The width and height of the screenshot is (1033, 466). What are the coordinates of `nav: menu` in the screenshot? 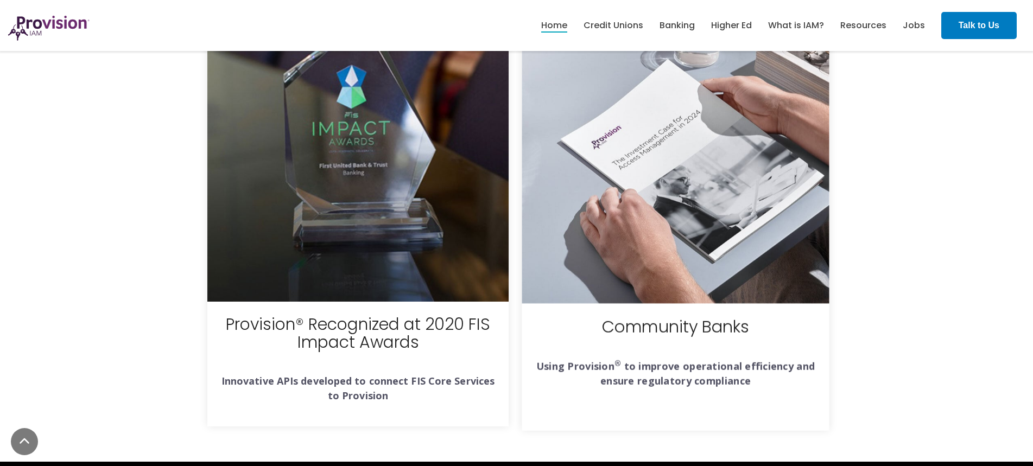 It's located at (733, 26).